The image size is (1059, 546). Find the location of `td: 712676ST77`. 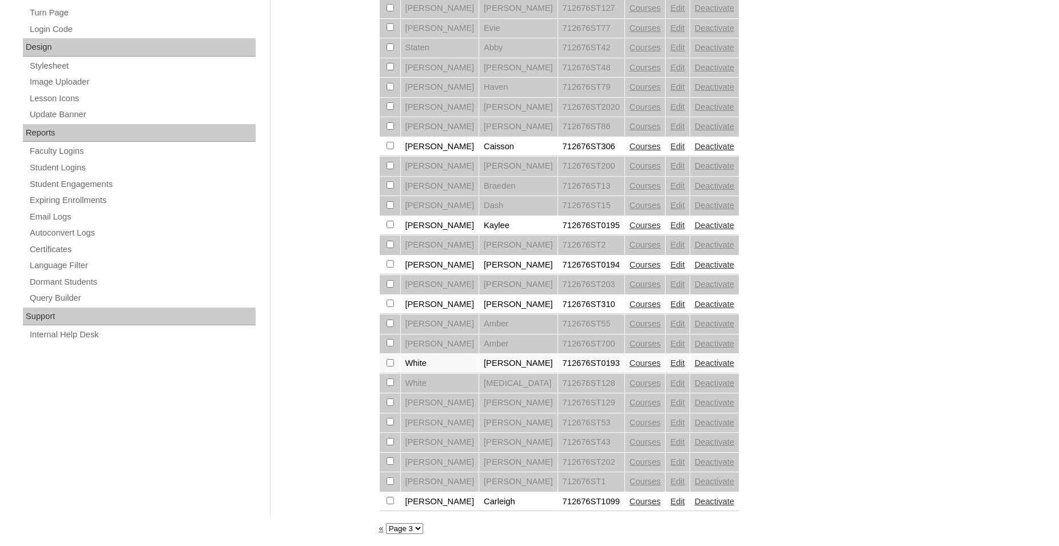

td: 712676ST77 is located at coordinates (591, 29).